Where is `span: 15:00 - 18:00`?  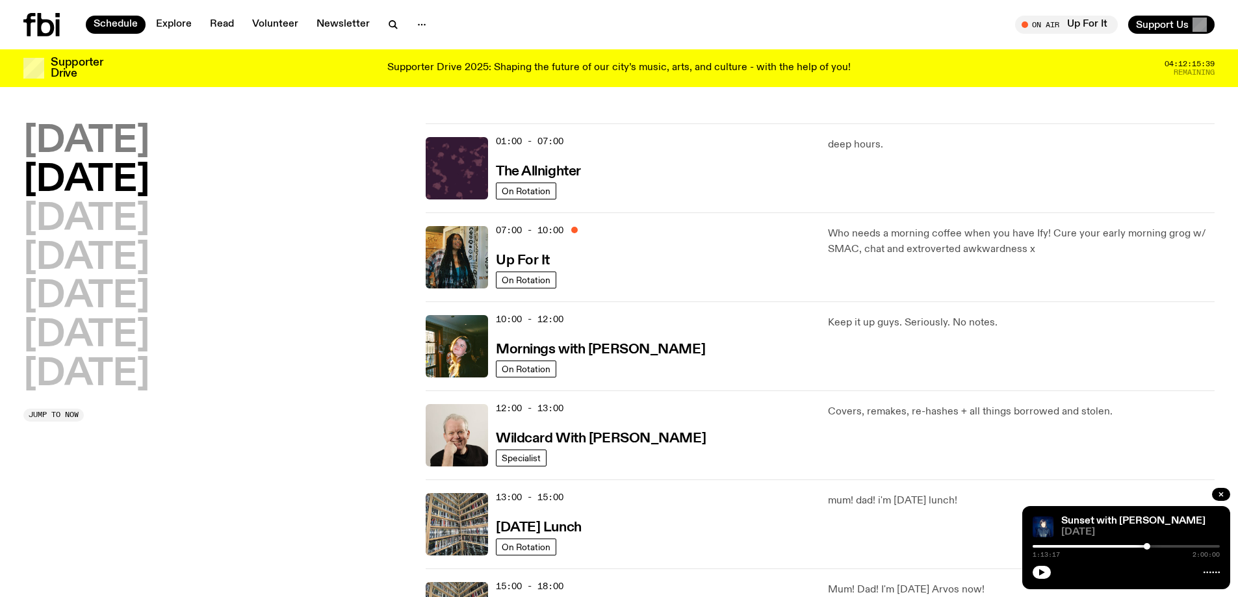 span: 15:00 - 18:00 is located at coordinates (530, 586).